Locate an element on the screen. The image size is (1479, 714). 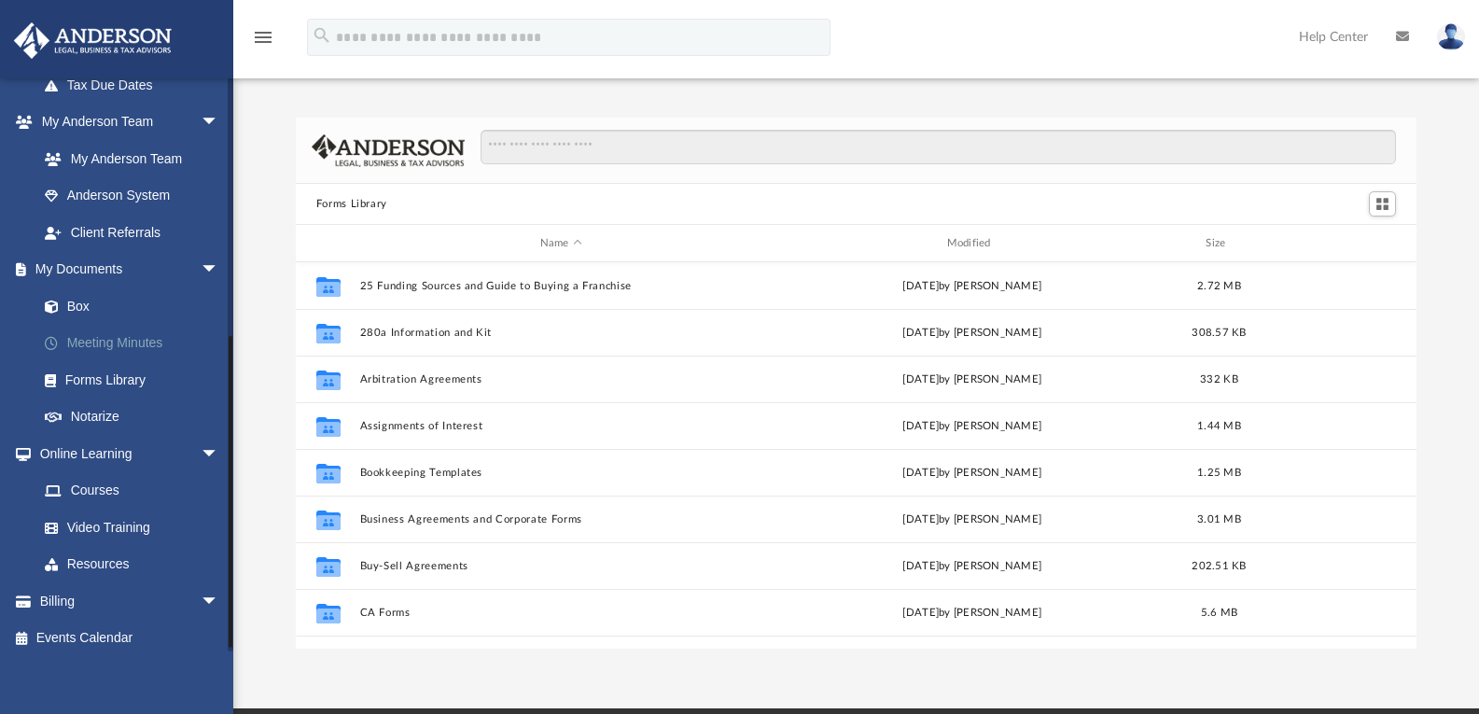
a: Anderson System is located at coordinates (132, 196).